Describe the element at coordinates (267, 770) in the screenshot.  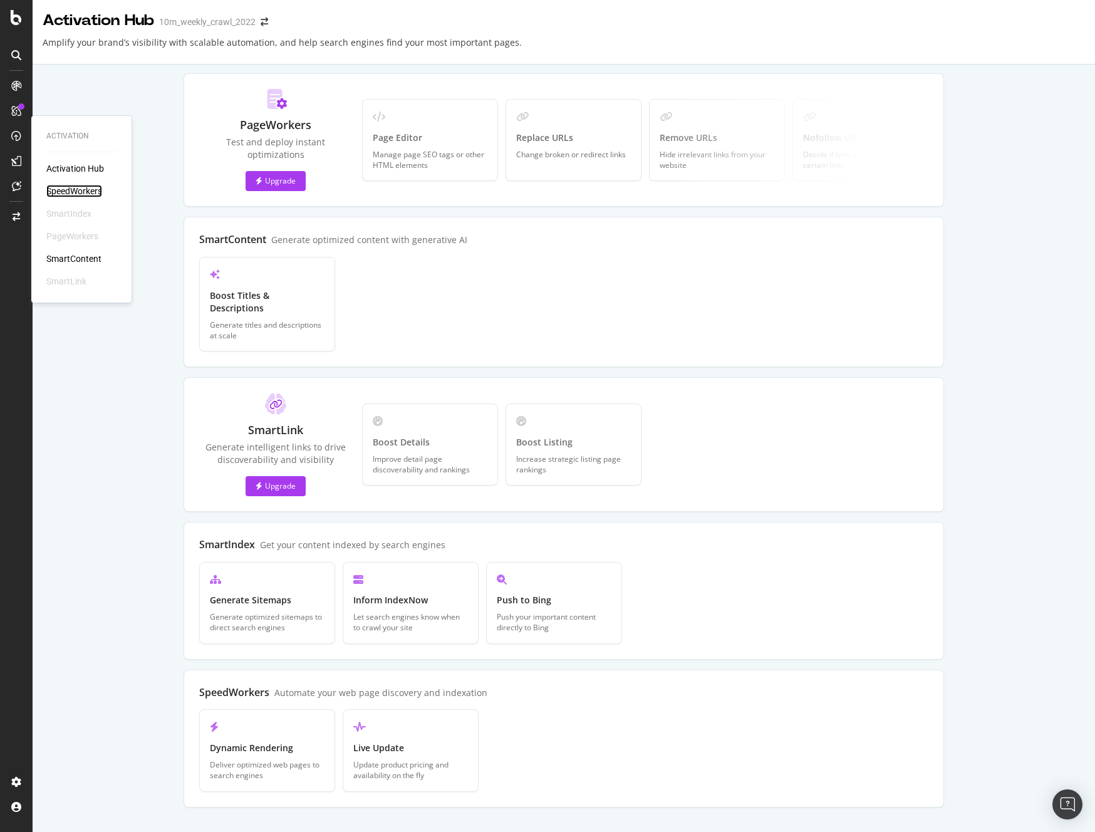
I see `div: Deliver optimized web pages to search engines` at that location.